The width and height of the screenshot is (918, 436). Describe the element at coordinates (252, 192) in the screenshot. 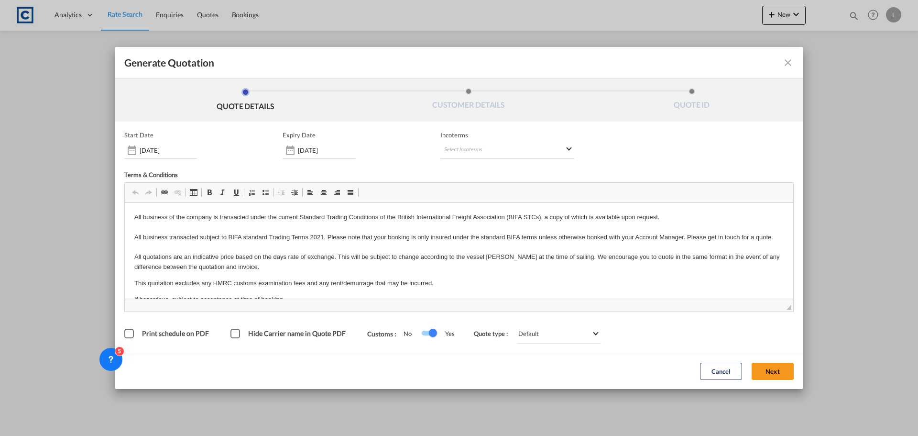

I see `a: Insert/Remove Numbered List` at that location.